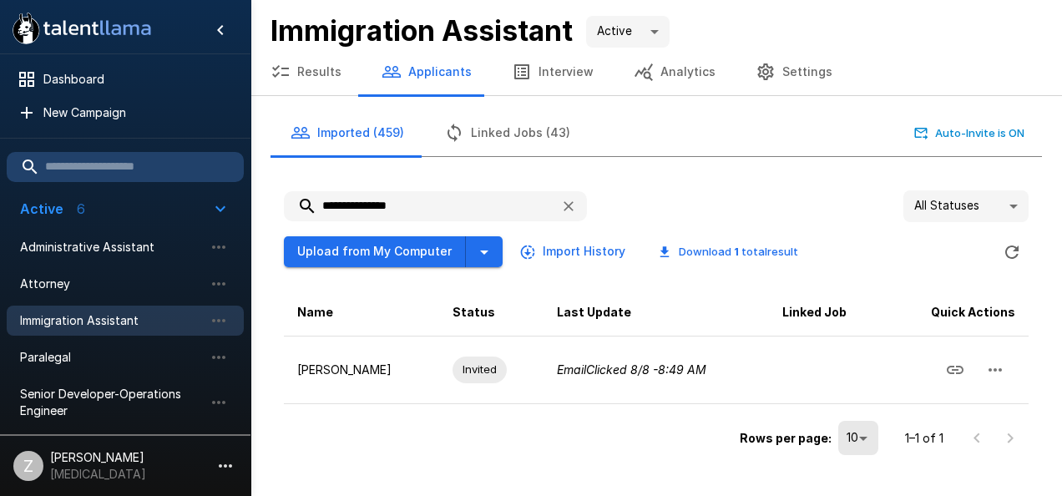 This screenshot has width=1062, height=496. What do you see at coordinates (656, 312) in the screenshot?
I see `th: Last Update` at bounding box center [656, 312].